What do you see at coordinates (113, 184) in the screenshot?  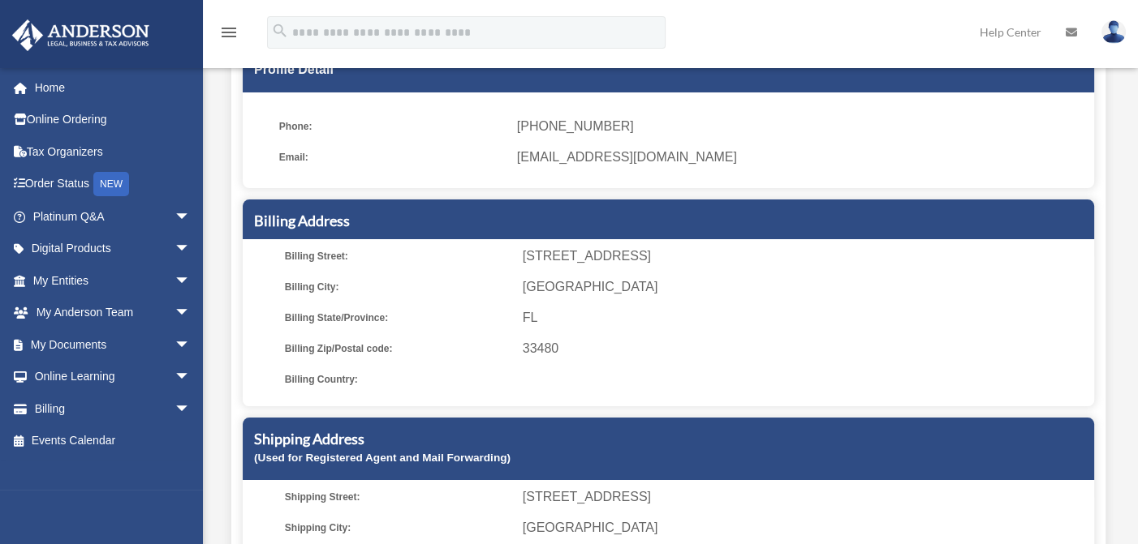 I see `a: Order StatusNEW` at bounding box center [113, 184].